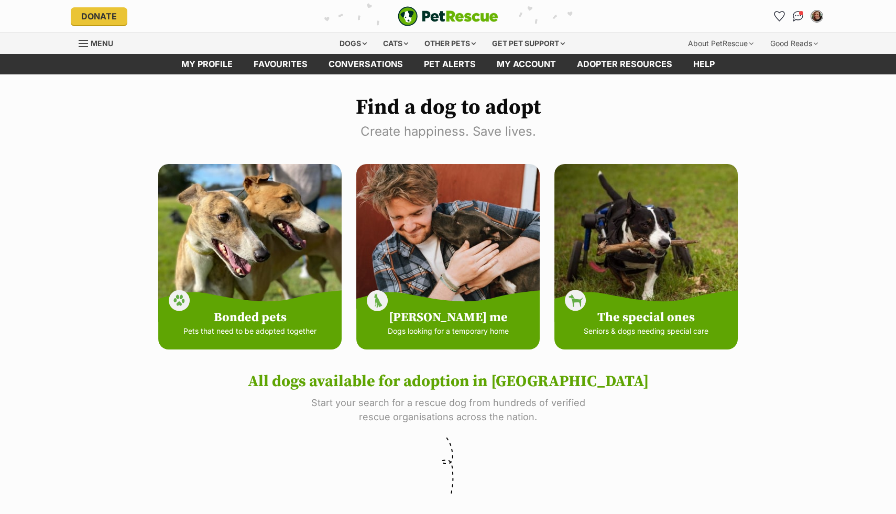  What do you see at coordinates (798, 16) in the screenshot?
I see `ul: Account quick links` at bounding box center [798, 16].